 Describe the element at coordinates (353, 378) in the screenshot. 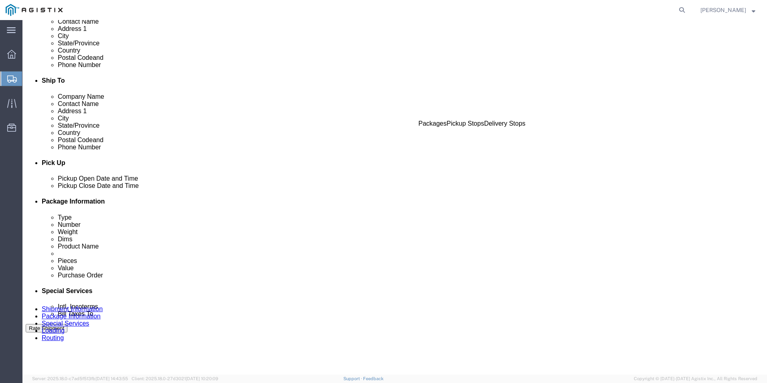

I see `a: Support` at that location.